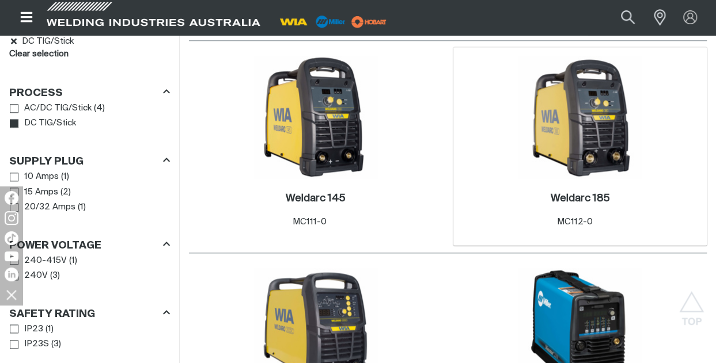  Describe the element at coordinates (89, 92) in the screenshot. I see `div: Process` at that location.